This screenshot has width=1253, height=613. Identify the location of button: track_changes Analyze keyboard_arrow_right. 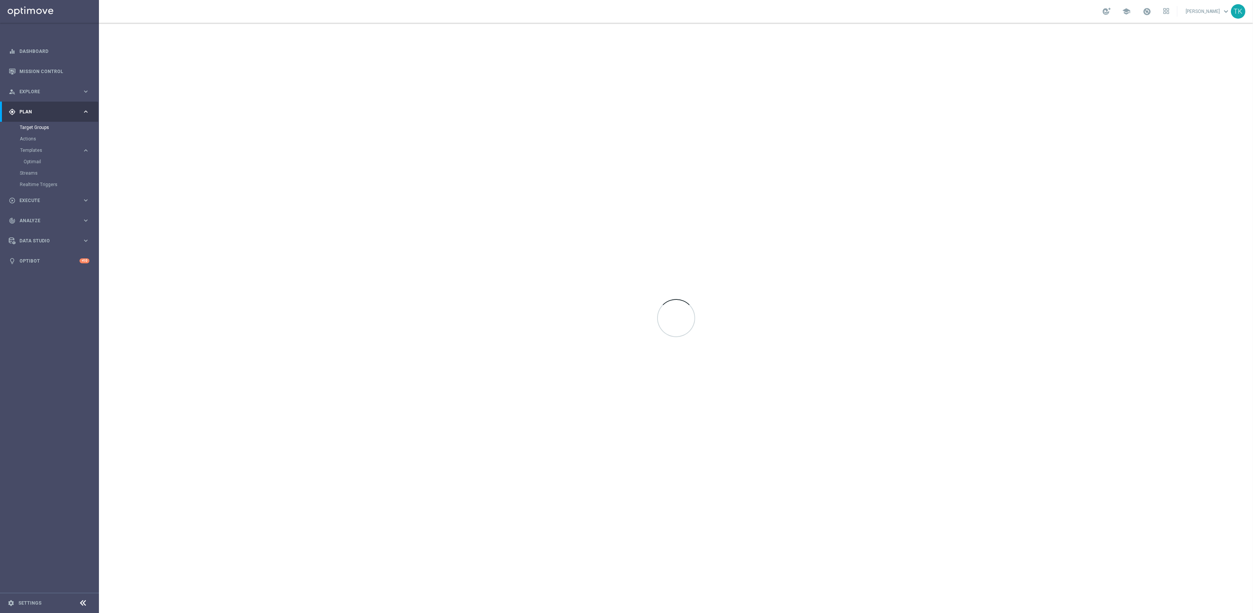
(49, 221).